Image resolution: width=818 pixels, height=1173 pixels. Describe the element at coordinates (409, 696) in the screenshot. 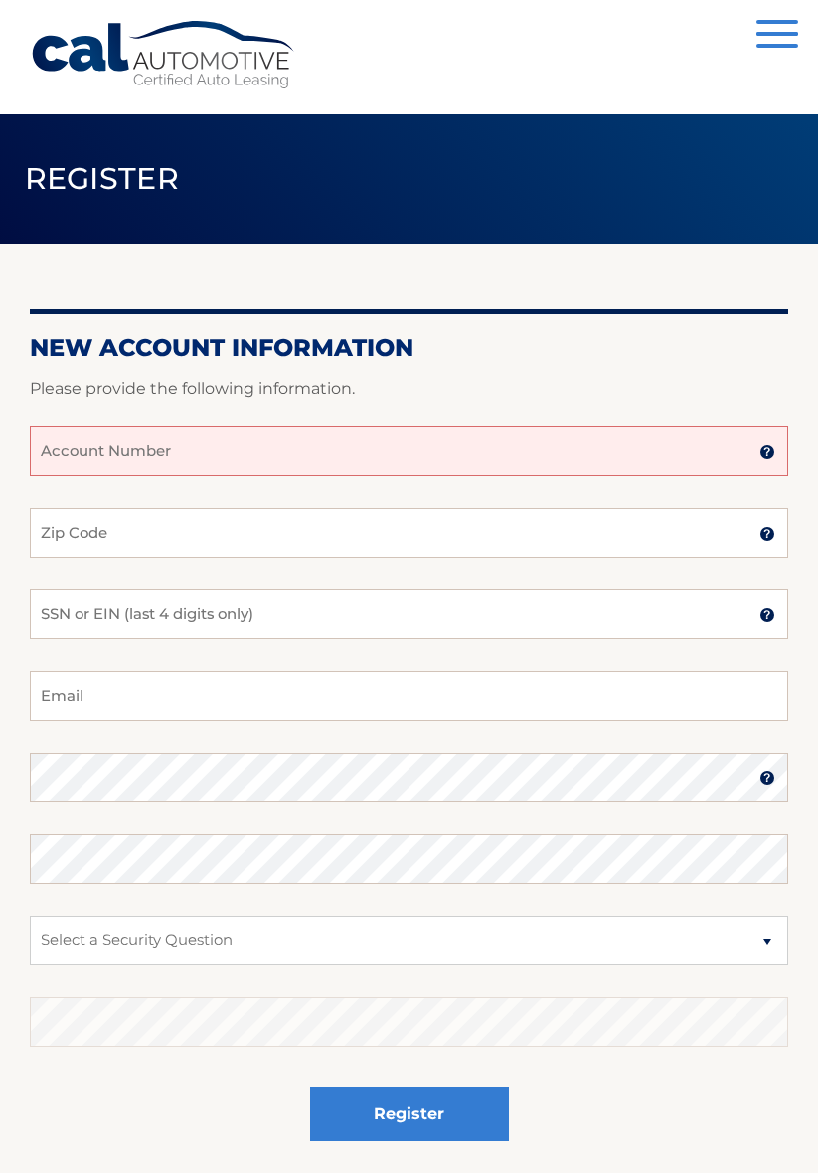

I see `input: Email` at that location.